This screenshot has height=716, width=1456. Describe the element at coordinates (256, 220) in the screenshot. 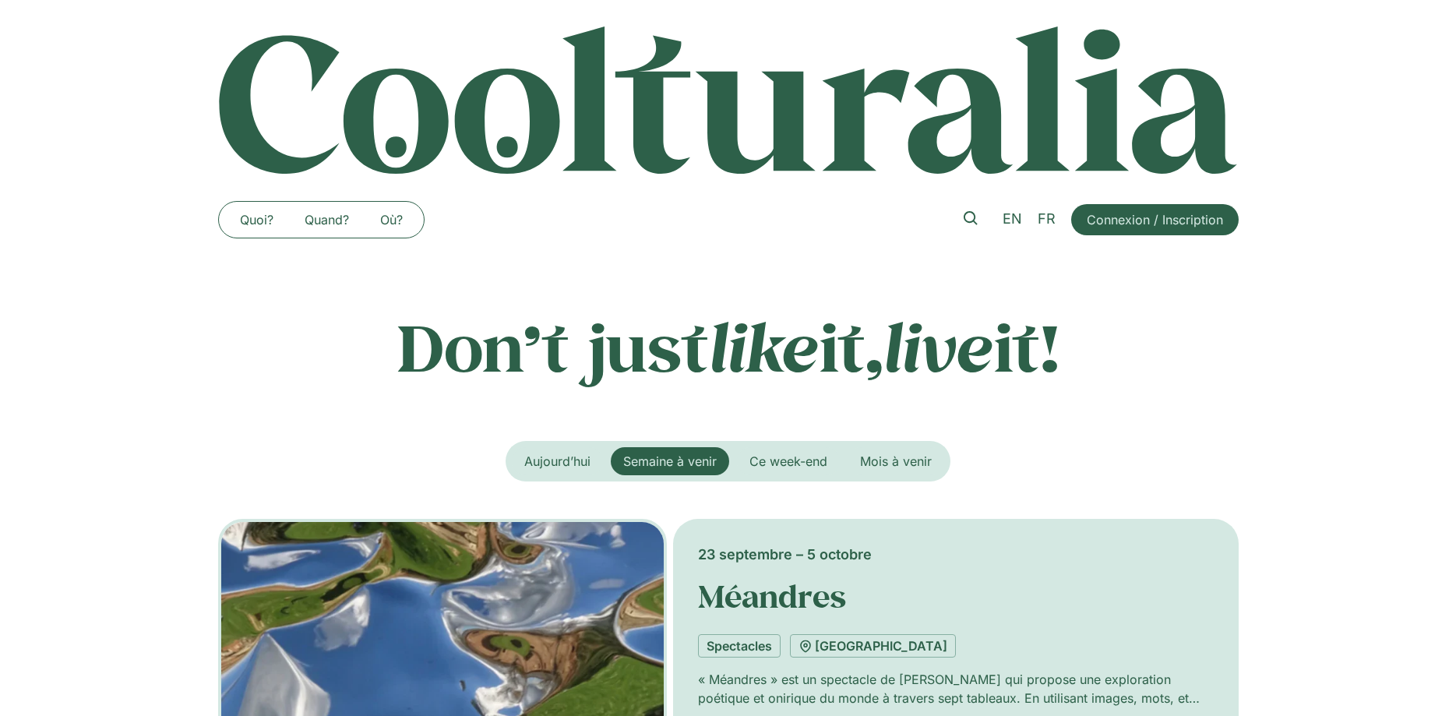

I see `a: Quoi?` at that location.